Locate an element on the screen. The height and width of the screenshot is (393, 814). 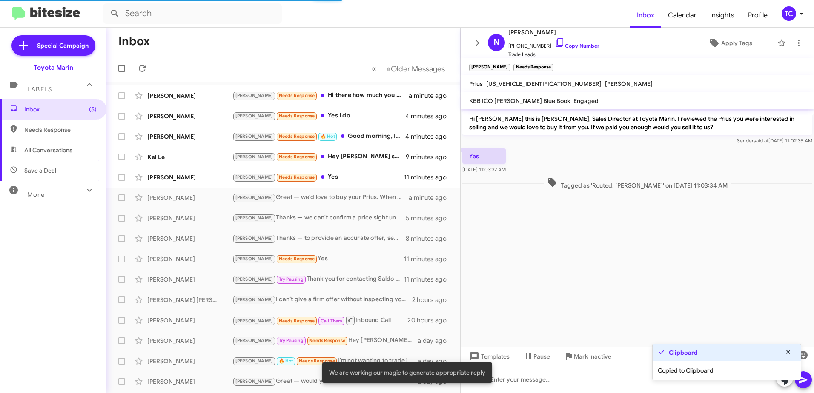
span: Mark Inactive is located at coordinates (592, 357).